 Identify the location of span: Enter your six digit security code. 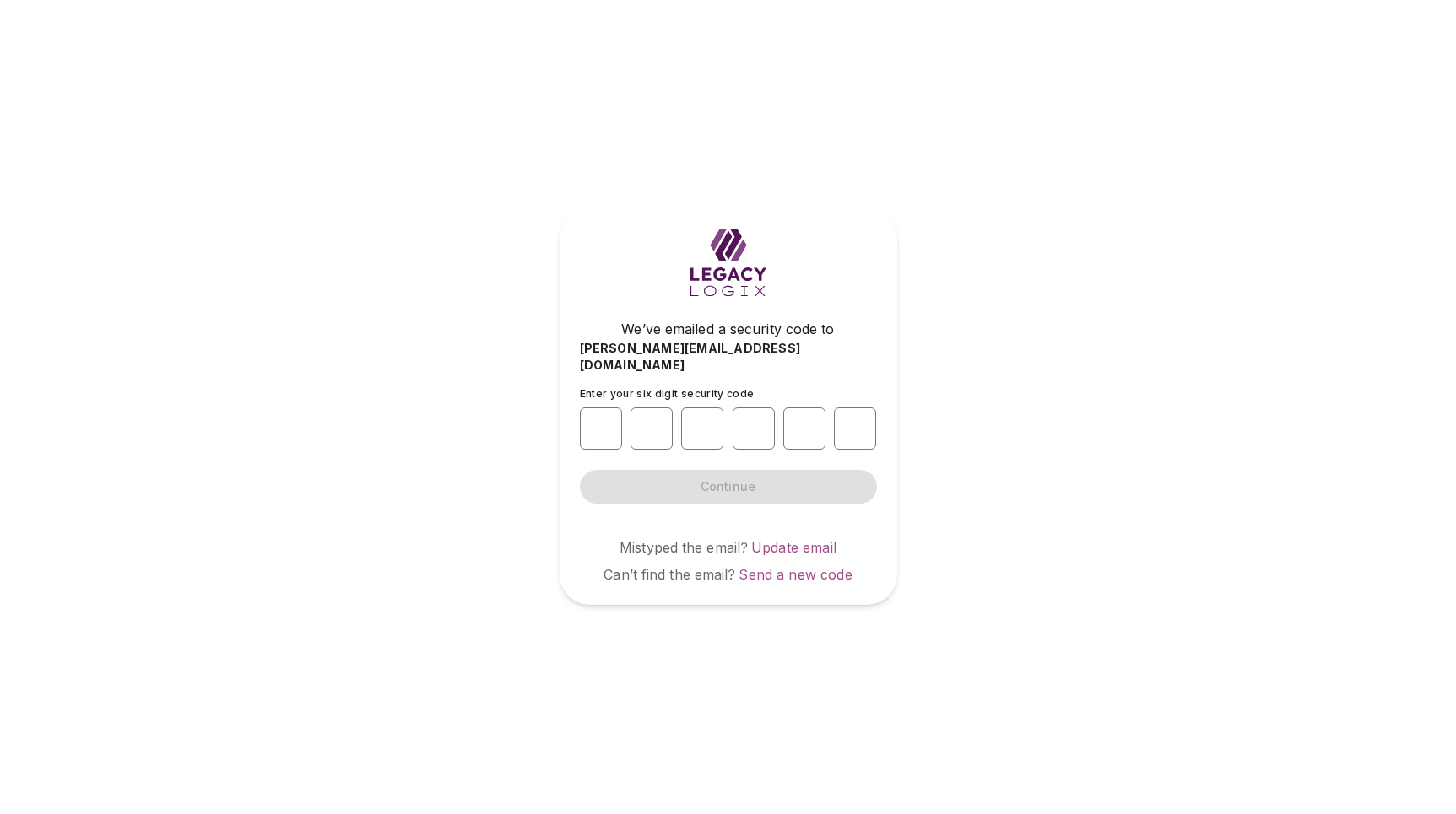
(667, 393).